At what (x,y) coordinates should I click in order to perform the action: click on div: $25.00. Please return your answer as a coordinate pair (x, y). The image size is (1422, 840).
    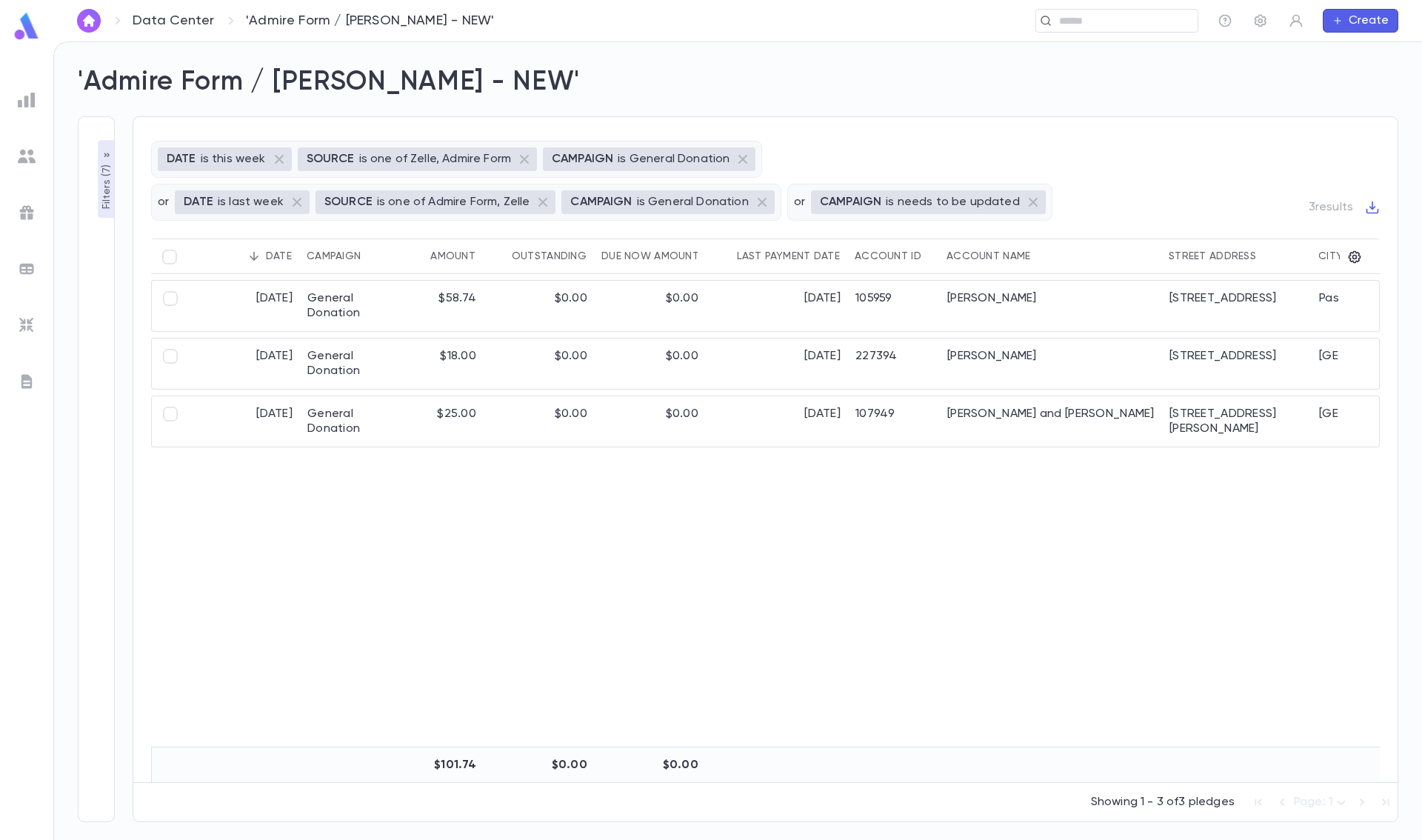
    Looking at the image, I should click on (444, 421).